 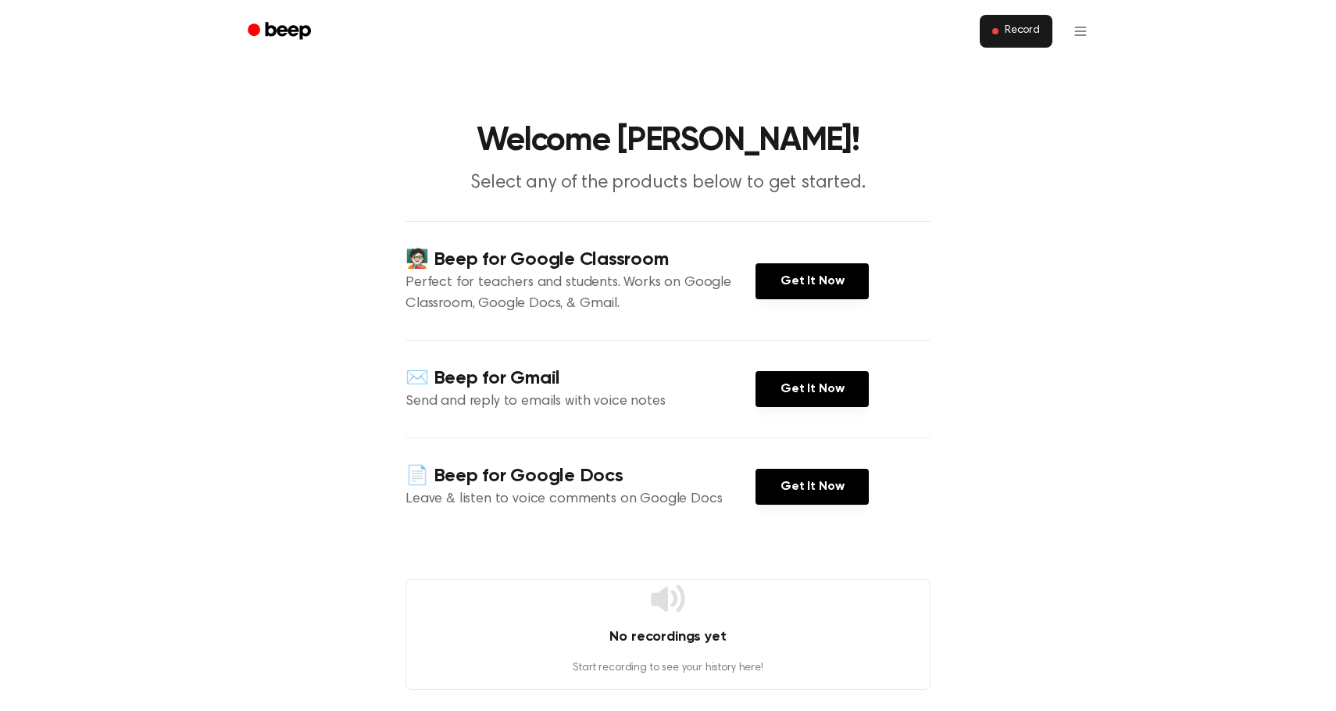 What do you see at coordinates (581, 499) in the screenshot?
I see `p: Leave & listen to voice comments on Google Docs` at bounding box center [581, 499].